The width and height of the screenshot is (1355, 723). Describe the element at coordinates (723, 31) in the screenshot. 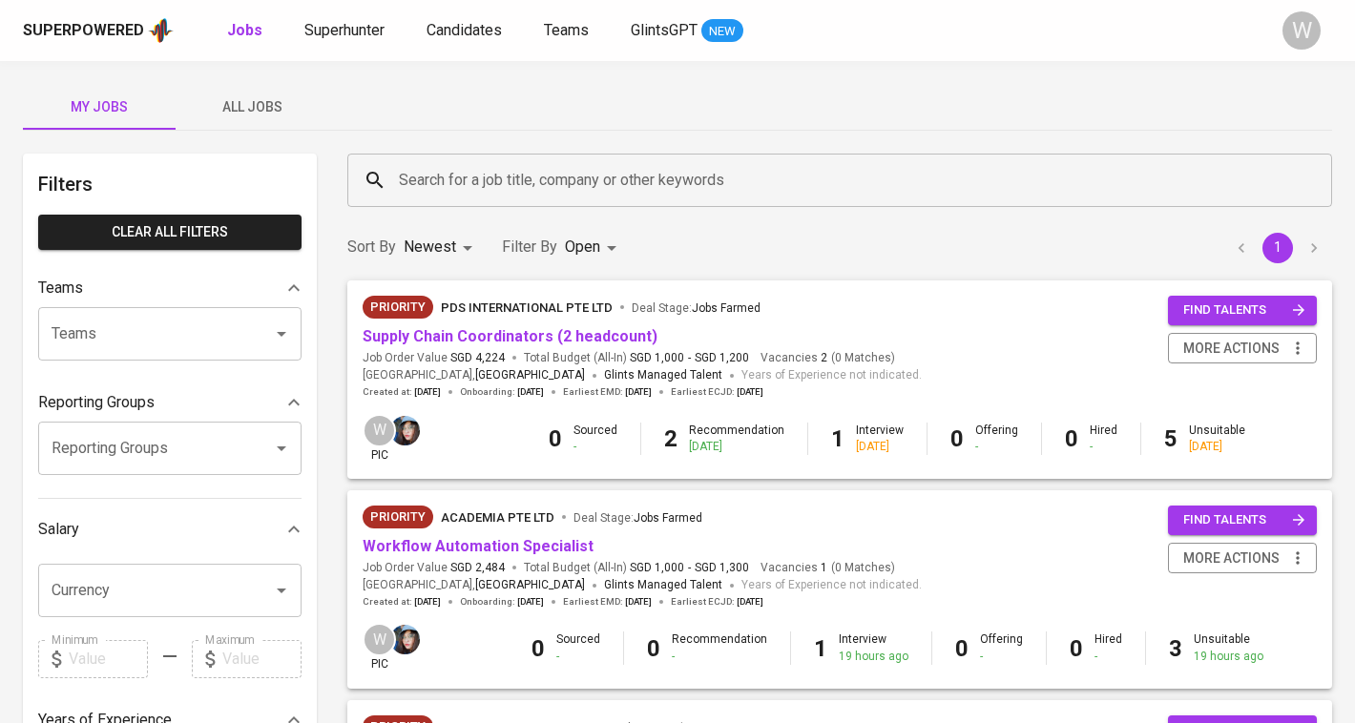

I see `span: NEW` at that location.